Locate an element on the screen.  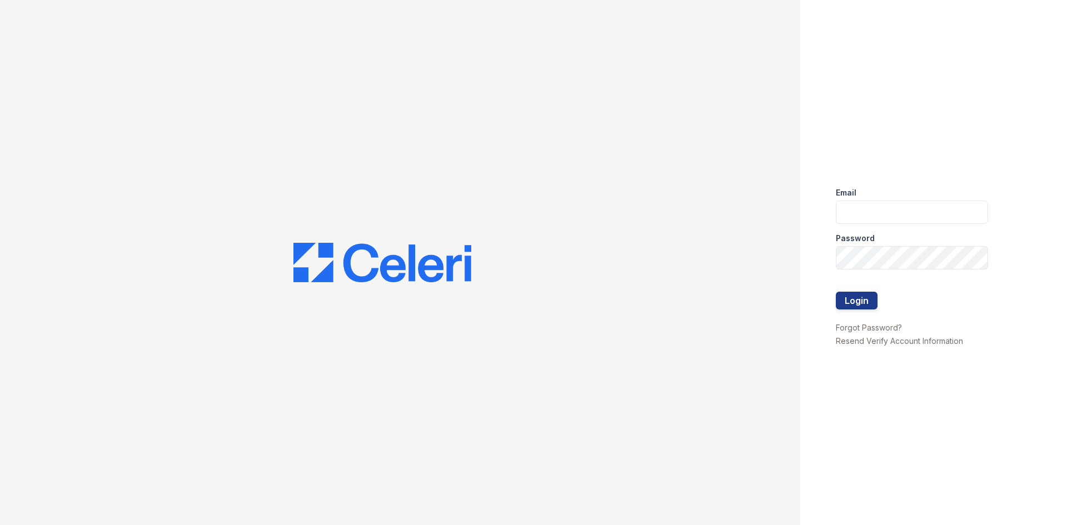
a: Forgot Password? is located at coordinates (869, 327).